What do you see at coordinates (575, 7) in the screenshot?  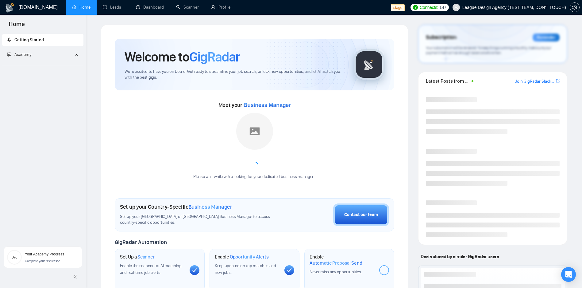 I see `button: setting` at bounding box center [575, 7].